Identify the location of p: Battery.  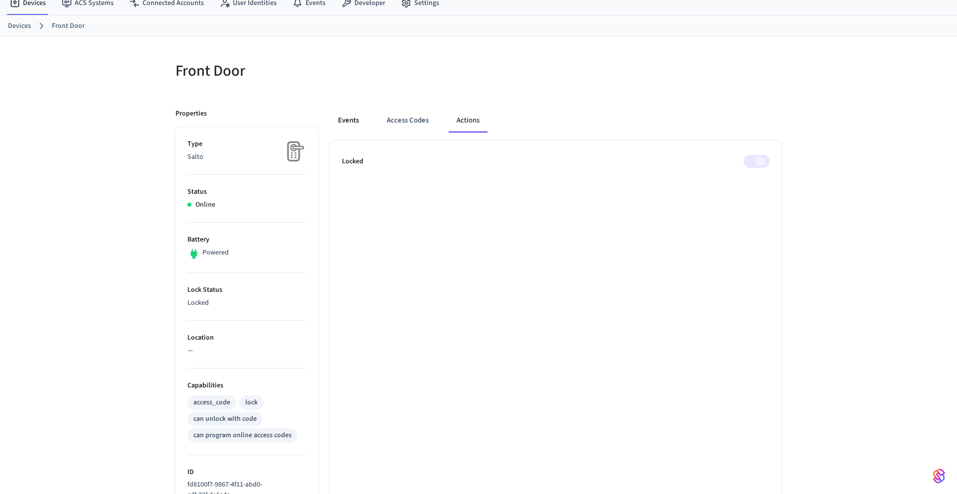
(247, 240).